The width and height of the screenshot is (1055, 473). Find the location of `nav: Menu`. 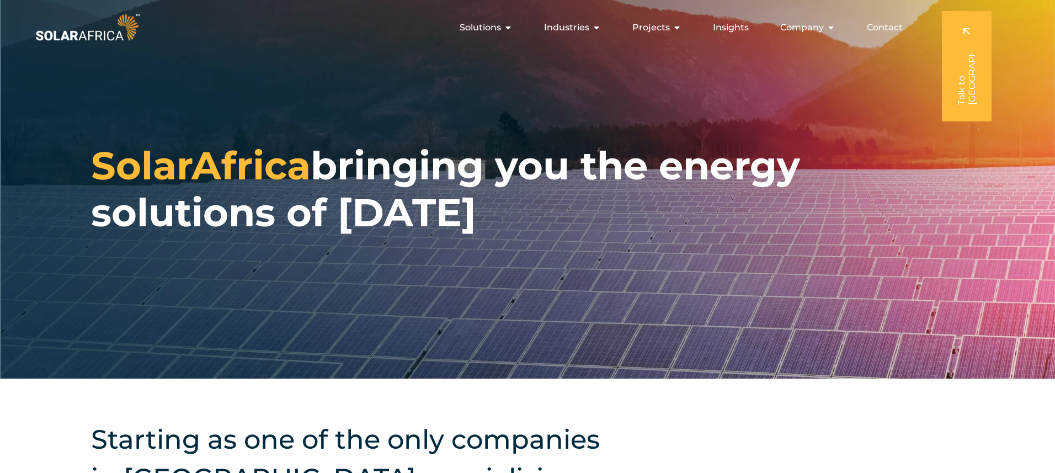

nav: Menu is located at coordinates (526, 28).